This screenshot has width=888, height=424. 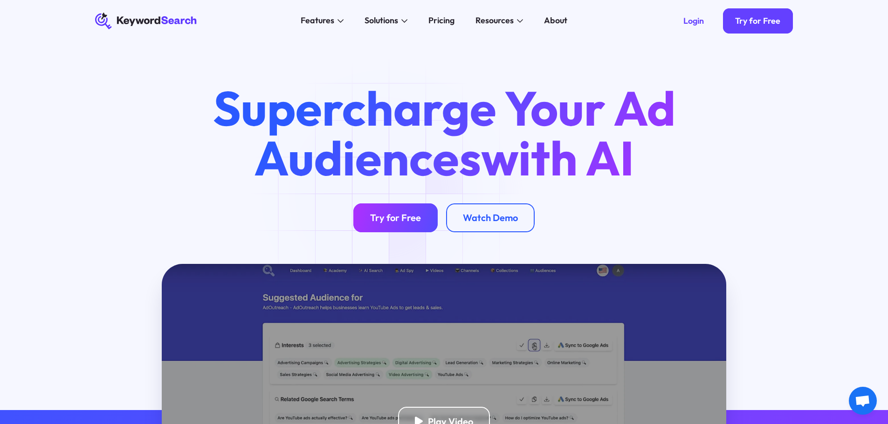 I want to click on div: Solutions, so click(x=381, y=20).